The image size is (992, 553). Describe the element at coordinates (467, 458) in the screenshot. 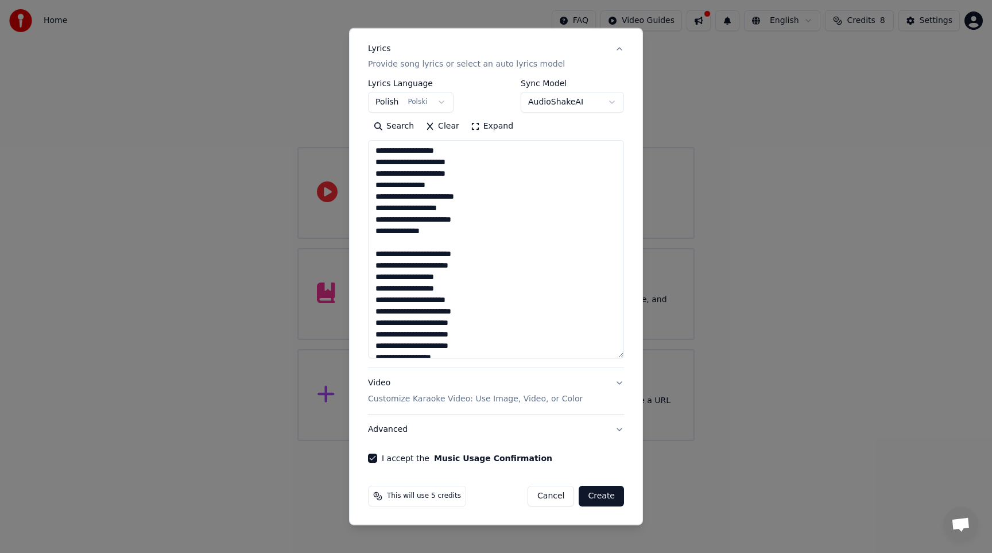

I see `label: I accept the` at that location.